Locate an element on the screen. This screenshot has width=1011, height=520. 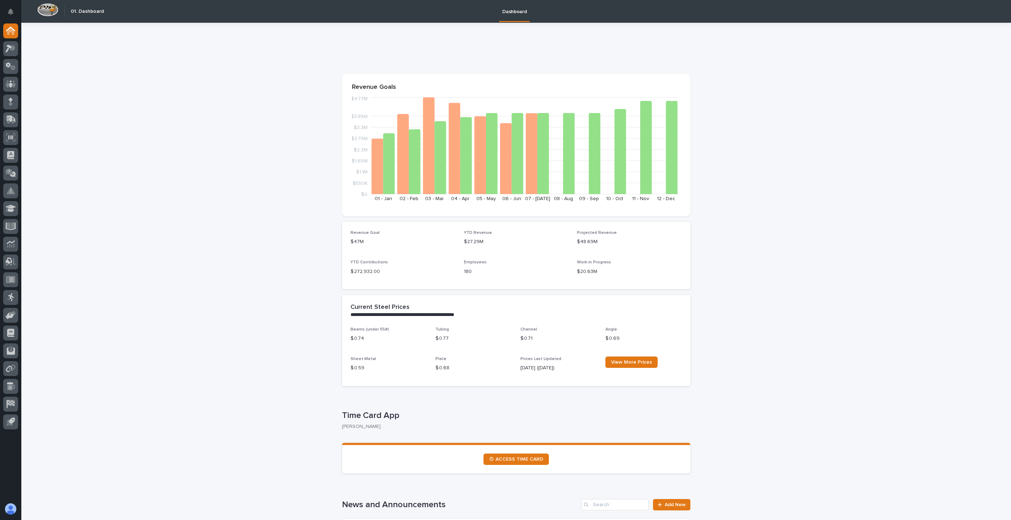
p: $ 0.69 is located at coordinates (643, 338).